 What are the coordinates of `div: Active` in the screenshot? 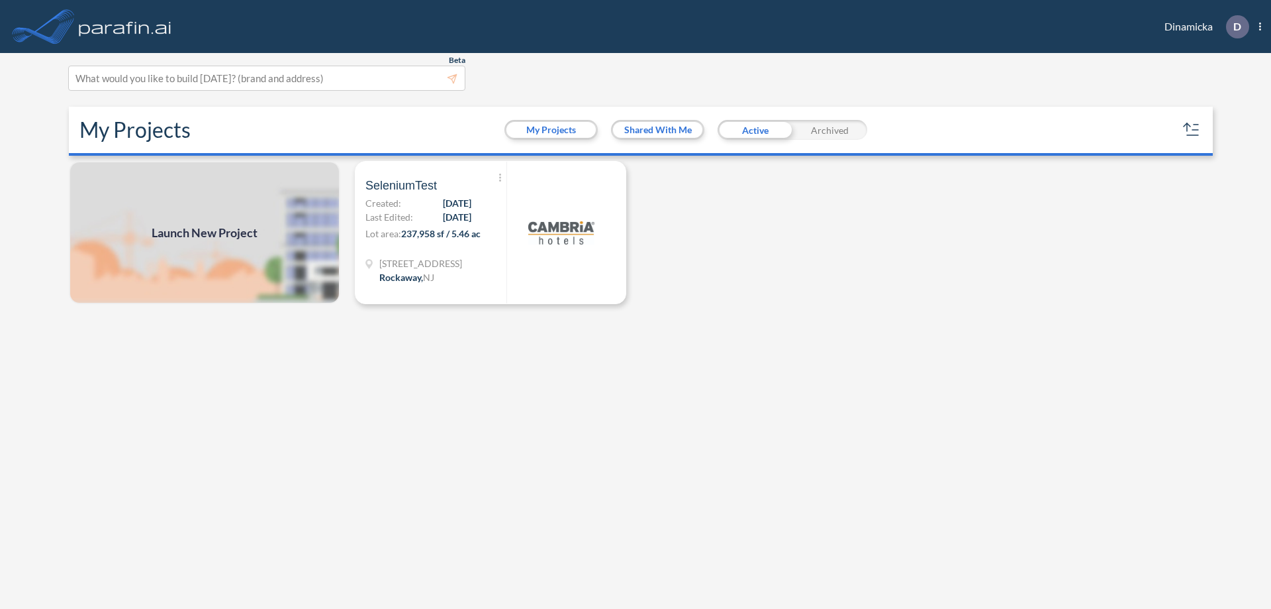 It's located at (755, 130).